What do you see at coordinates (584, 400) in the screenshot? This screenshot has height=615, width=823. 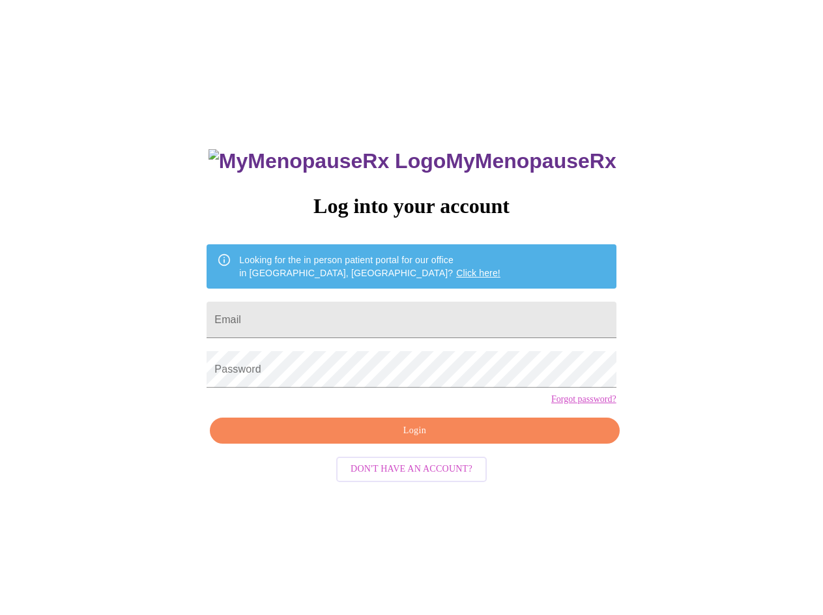 I see `a: Forgot password?` at bounding box center [584, 400].